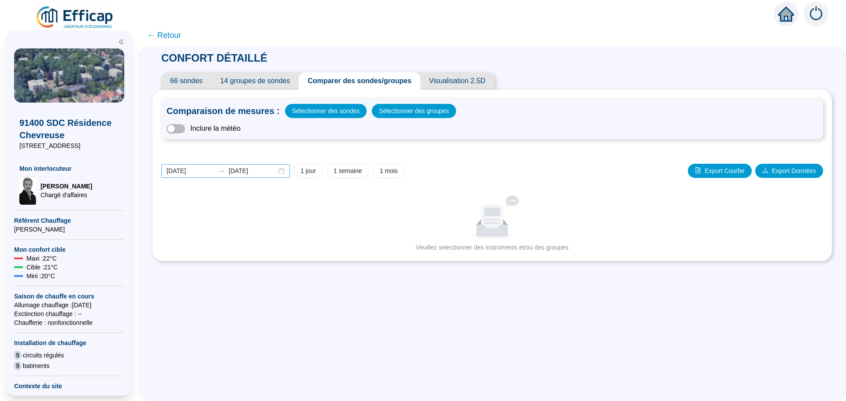 The image size is (846, 401). I want to click on span: Comparaison de mesures :, so click(223, 111).